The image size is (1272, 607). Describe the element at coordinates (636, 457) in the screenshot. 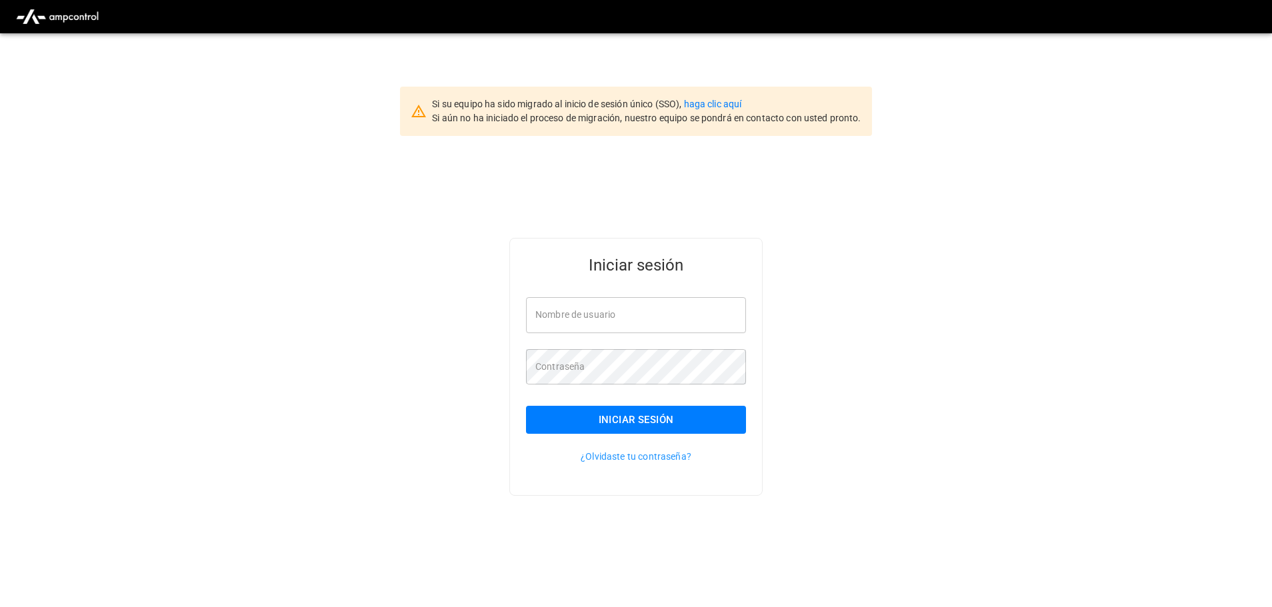

I see `p: ¿Olvidaste tu contraseña?` at that location.